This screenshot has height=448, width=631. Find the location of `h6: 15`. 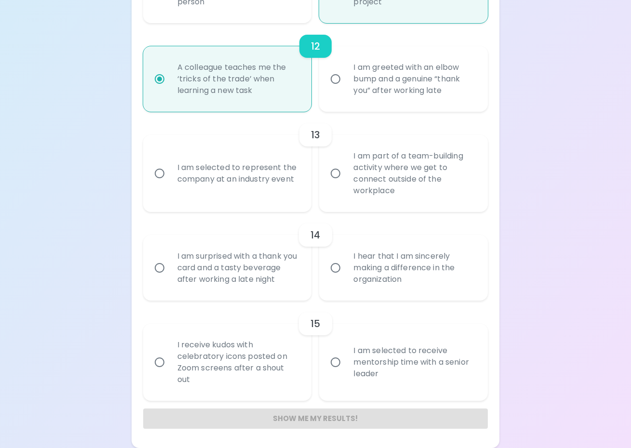

h6: 15 is located at coordinates (315, 324).